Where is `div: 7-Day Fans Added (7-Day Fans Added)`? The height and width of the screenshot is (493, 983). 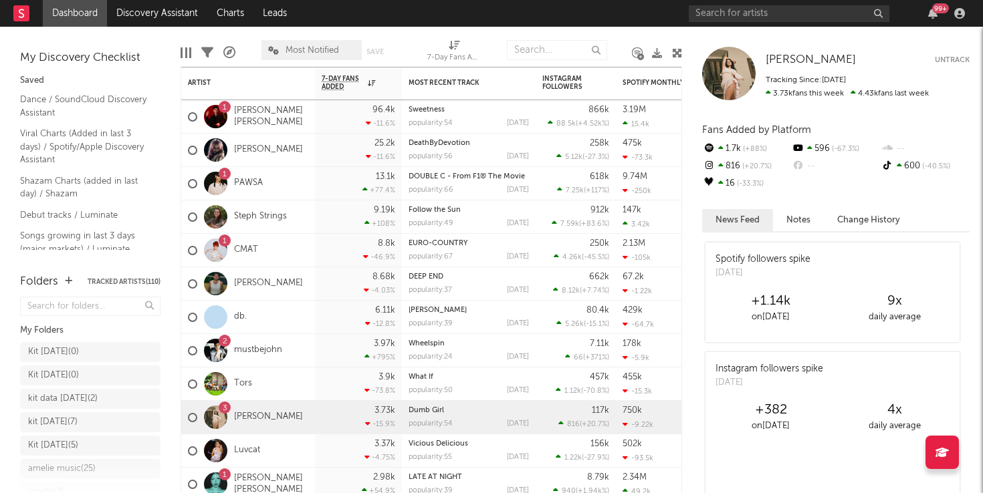
div: 7-Day Fans Added (7-Day Fans Added) is located at coordinates (454, 58).